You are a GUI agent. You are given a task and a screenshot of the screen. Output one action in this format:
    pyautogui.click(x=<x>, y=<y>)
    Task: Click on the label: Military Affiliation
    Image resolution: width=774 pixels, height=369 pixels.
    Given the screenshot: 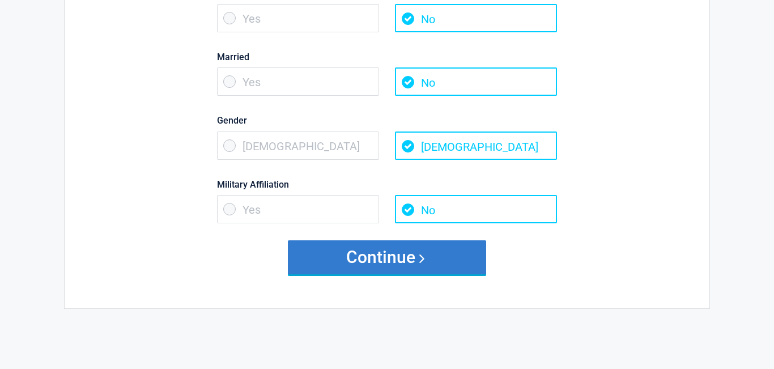 What is the action you would take?
    pyautogui.click(x=387, y=184)
    